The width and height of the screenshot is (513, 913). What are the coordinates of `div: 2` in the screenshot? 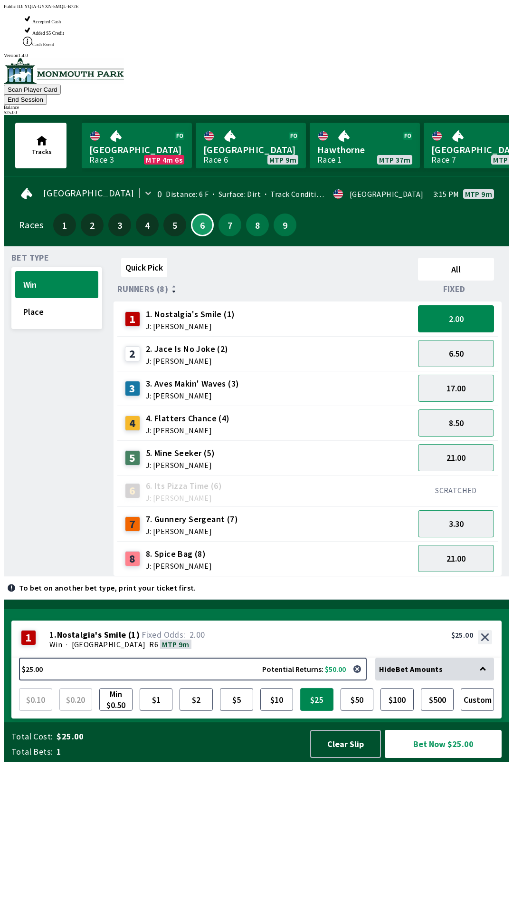 It's located at (133, 354).